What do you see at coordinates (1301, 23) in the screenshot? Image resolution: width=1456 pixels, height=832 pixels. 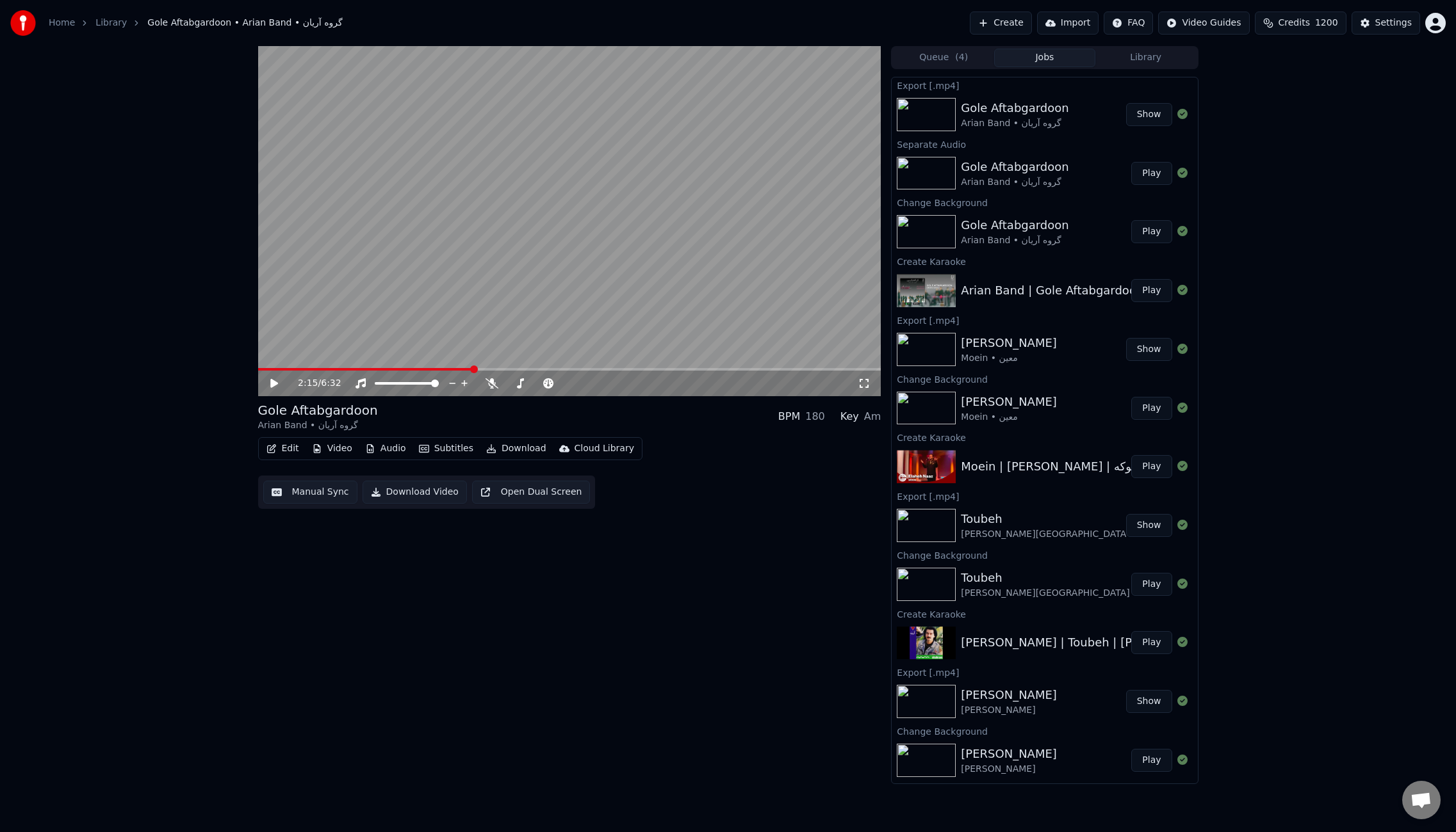 I see `button: Credits1200` at bounding box center [1301, 23].